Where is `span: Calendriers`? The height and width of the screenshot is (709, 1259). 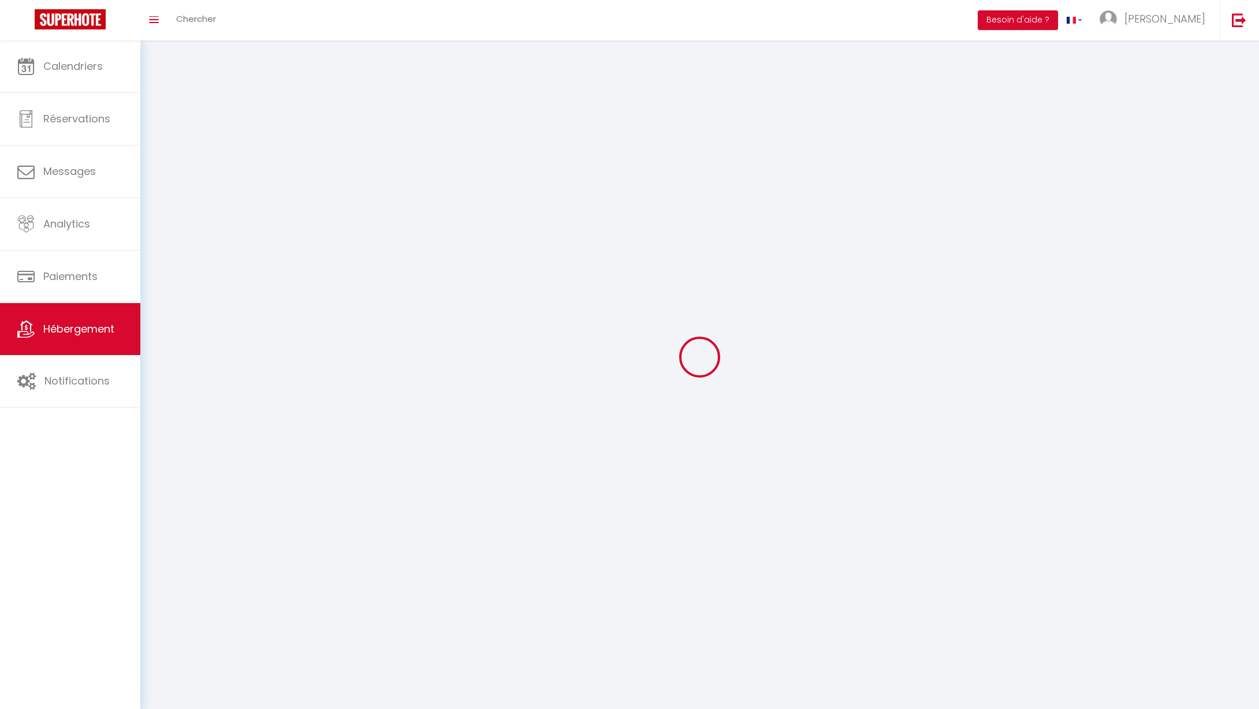
span: Calendriers is located at coordinates (73, 66).